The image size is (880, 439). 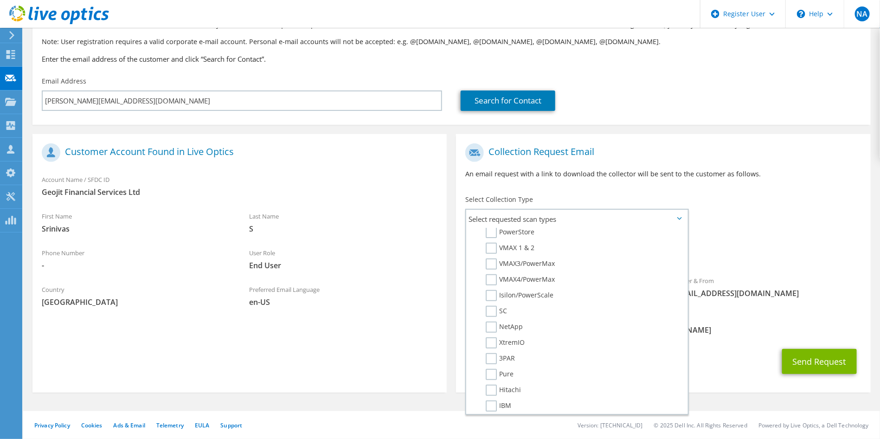 What do you see at coordinates (499, 200) in the screenshot?
I see `label: Select Collection Type` at bounding box center [499, 200].